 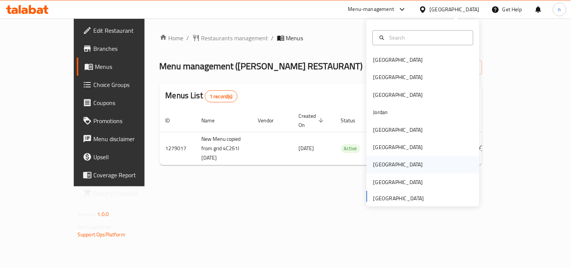 What do you see at coordinates (347, 137) in the screenshot?
I see `table: enhanced table` at bounding box center [347, 137].